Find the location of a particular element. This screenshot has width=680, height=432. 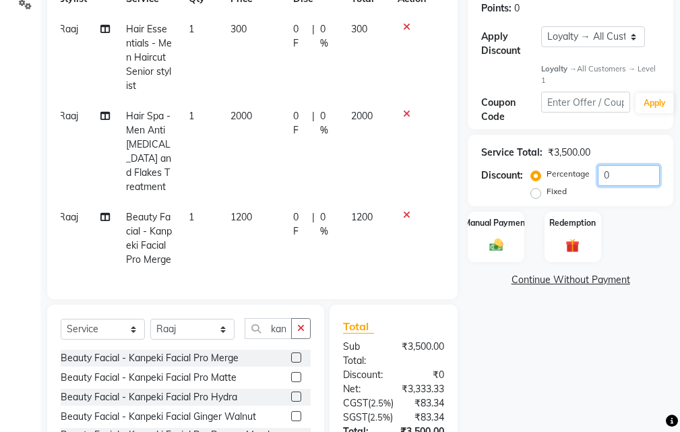

a: Continue Without Payment is located at coordinates (570, 280).